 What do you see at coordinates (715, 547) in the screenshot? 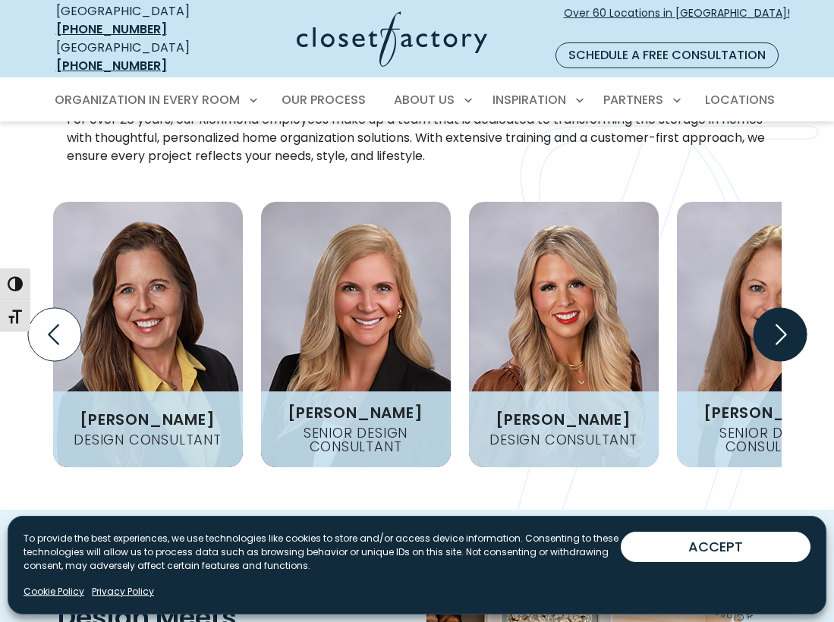
I see `button: ACCEPT` at bounding box center [715, 547].